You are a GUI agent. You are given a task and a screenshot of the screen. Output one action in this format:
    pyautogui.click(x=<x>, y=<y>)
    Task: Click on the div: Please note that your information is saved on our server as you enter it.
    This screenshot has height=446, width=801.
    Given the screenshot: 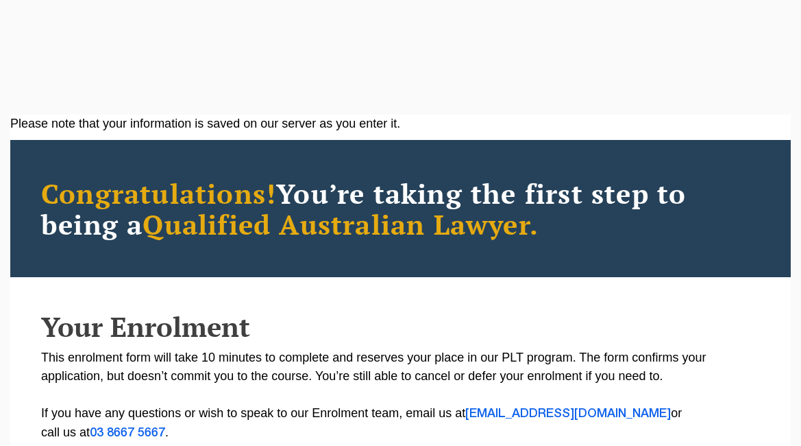 What is the action you would take?
    pyautogui.click(x=400, y=123)
    